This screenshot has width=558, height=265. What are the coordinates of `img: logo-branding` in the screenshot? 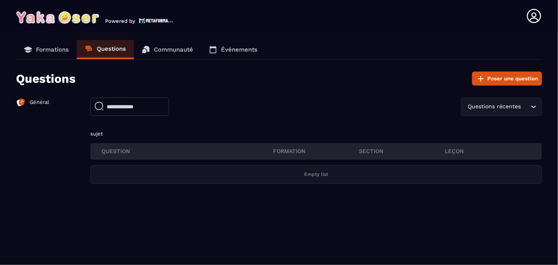 It's located at (58, 18).